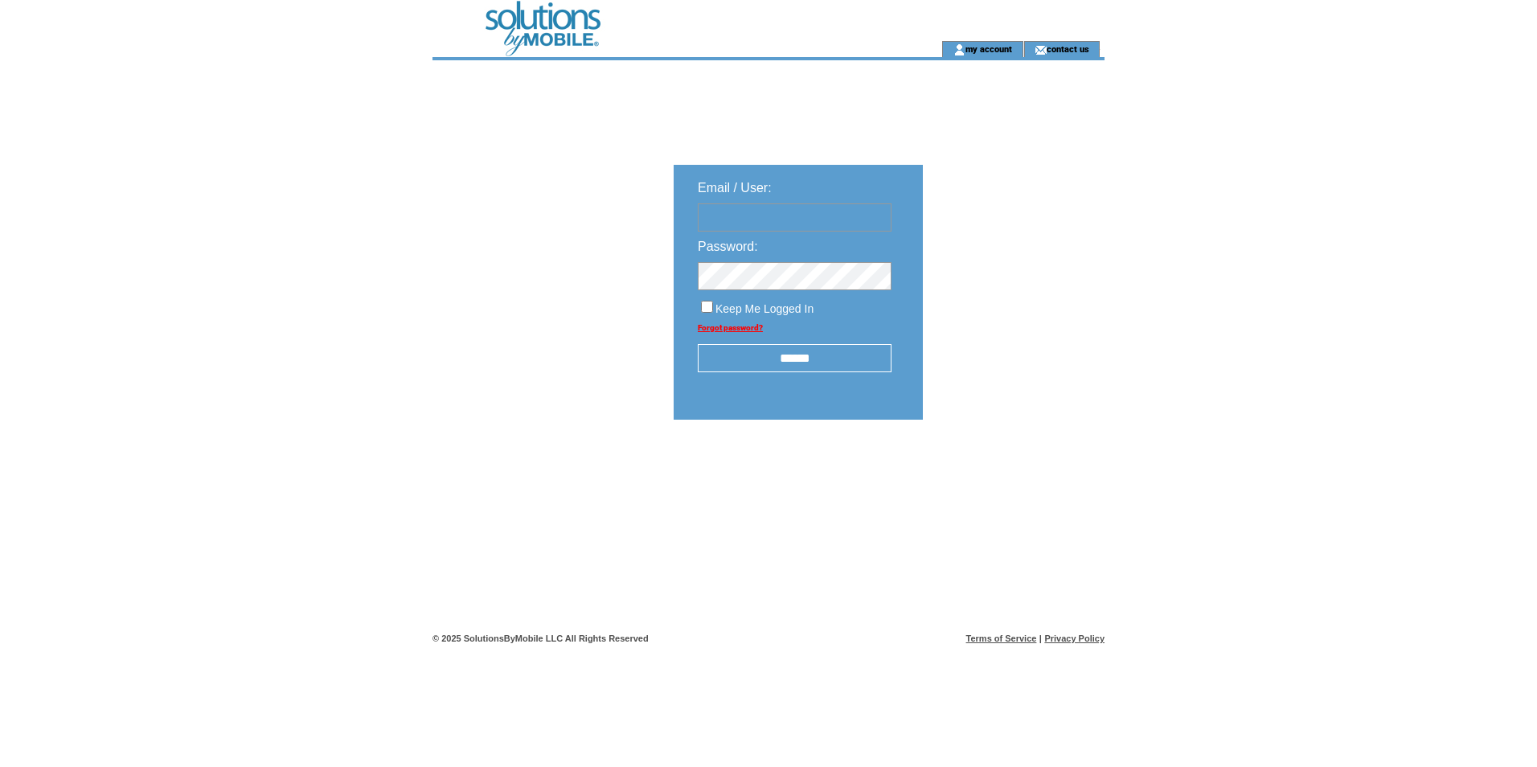  Describe the element at coordinates (727, 246) in the screenshot. I see `span: Password:` at that location.